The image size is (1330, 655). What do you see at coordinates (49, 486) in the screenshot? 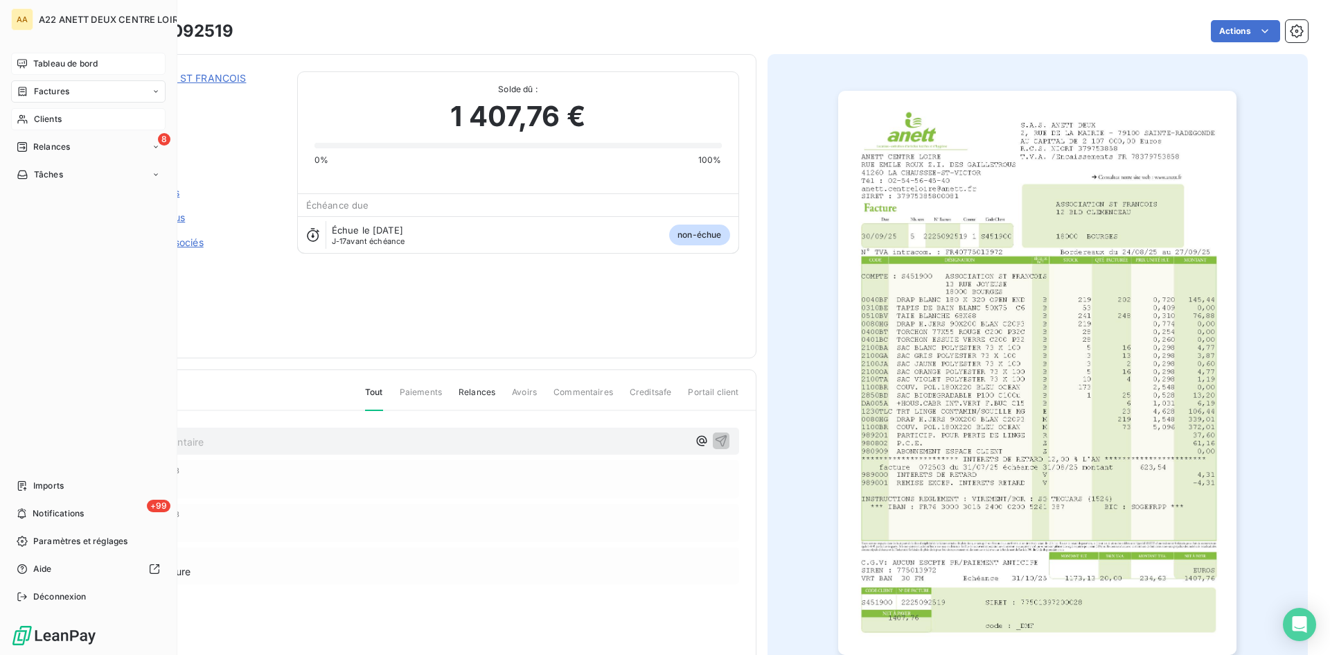
I see `span: Imports` at bounding box center [49, 486].